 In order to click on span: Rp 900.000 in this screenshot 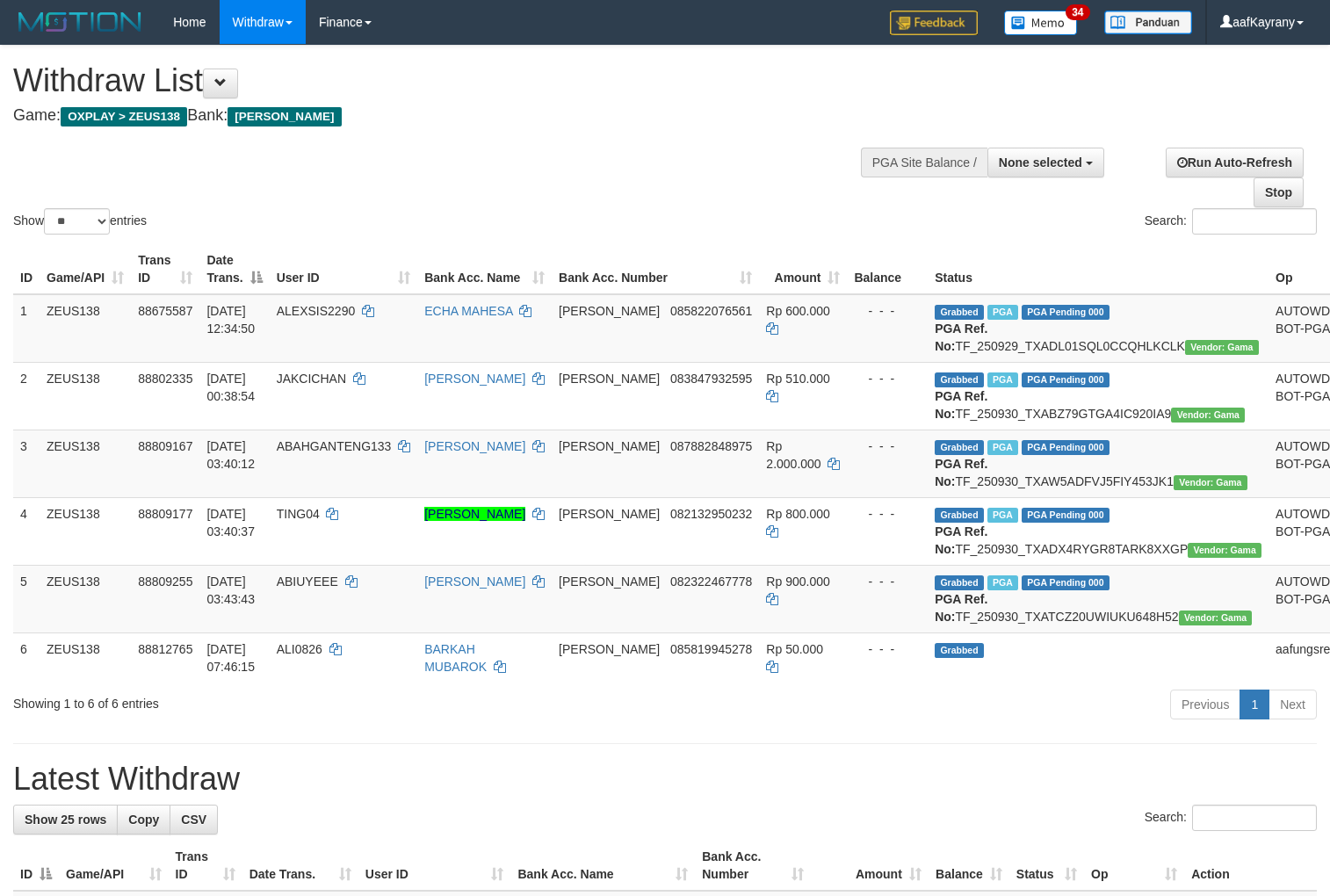, I will do `click(798, 581)`.